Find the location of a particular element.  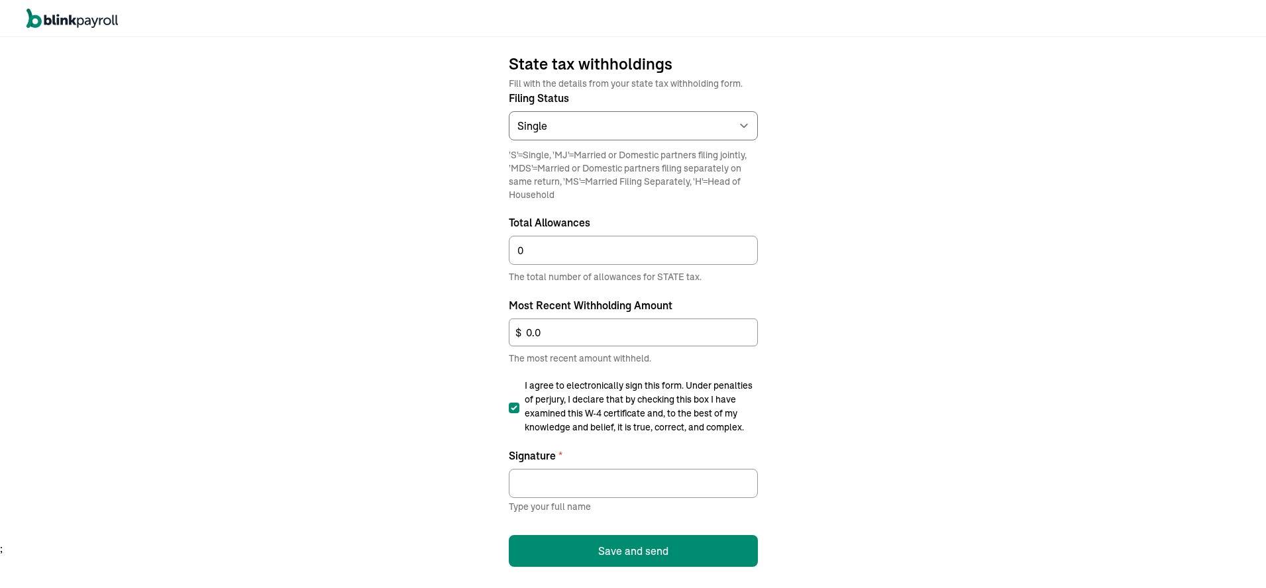

span: The total number of allowances for STATE tax. is located at coordinates (633, 277).